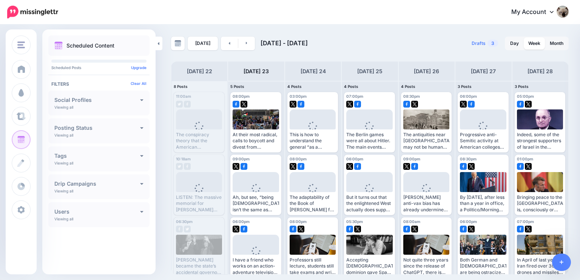 Image resolution: width=580 pixels, height=280 pixels. I want to click on h4: Posting Status, so click(97, 128).